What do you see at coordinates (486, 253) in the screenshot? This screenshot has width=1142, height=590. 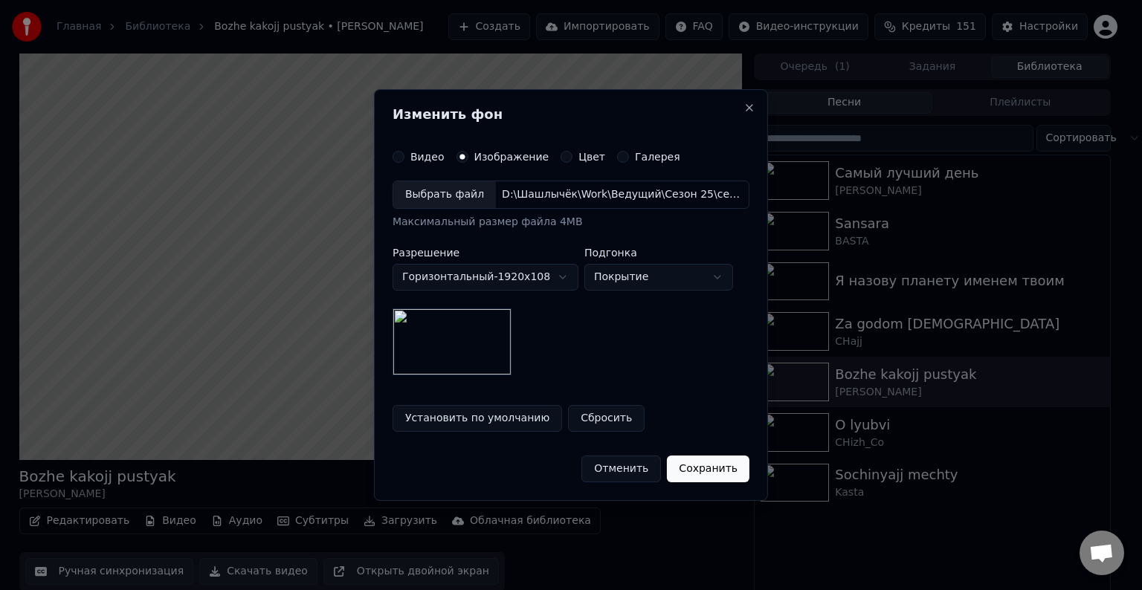 I see `label: Разрешение` at bounding box center [486, 253].